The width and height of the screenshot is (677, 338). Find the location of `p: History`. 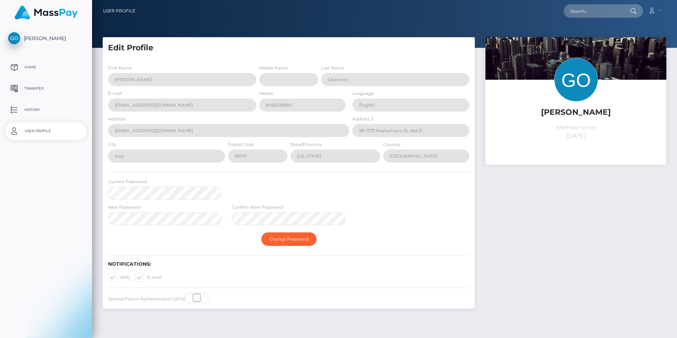

p: History is located at coordinates (46, 110).